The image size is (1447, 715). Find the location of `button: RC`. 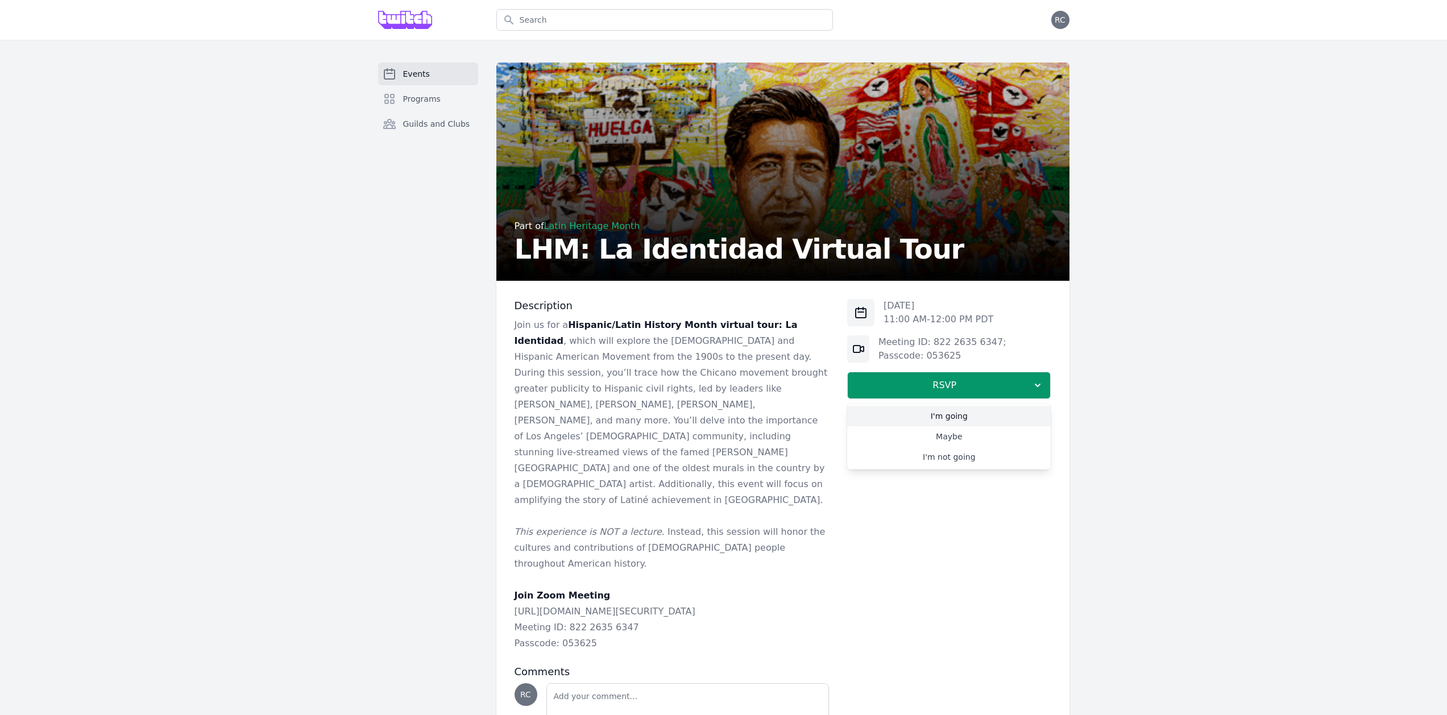

button: RC is located at coordinates (1061, 20).